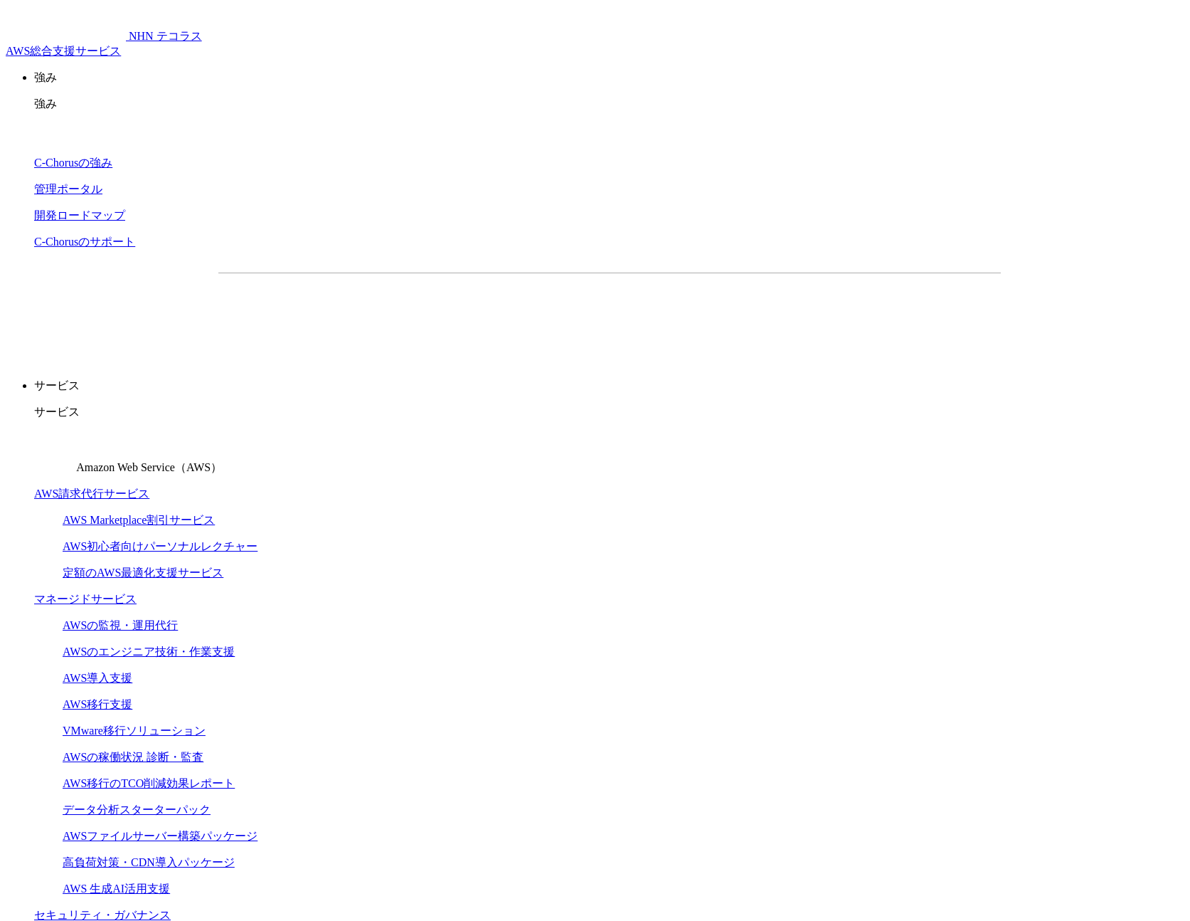 The image size is (1190, 921). Describe the element at coordinates (97, 704) in the screenshot. I see `a: AWS移行支援` at that location.